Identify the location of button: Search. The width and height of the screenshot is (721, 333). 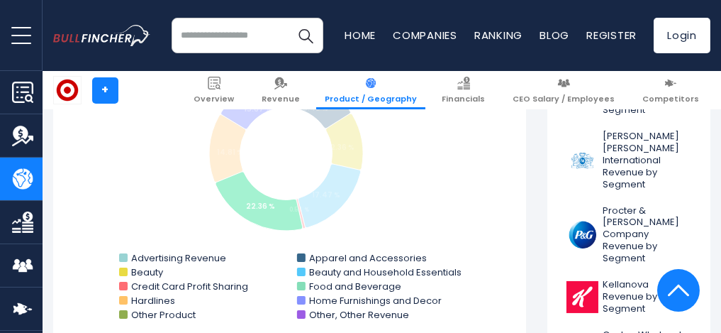
(306, 35).